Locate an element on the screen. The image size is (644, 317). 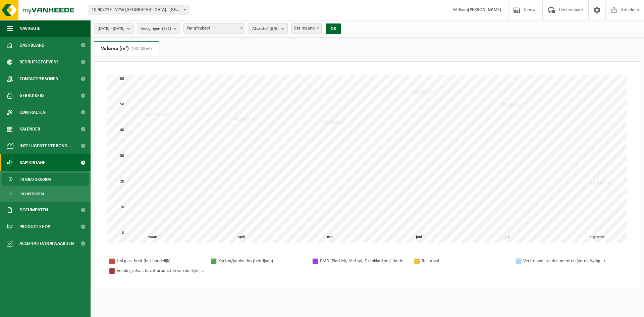
div: 43,120 m³ is located at coordinates (157, 115).